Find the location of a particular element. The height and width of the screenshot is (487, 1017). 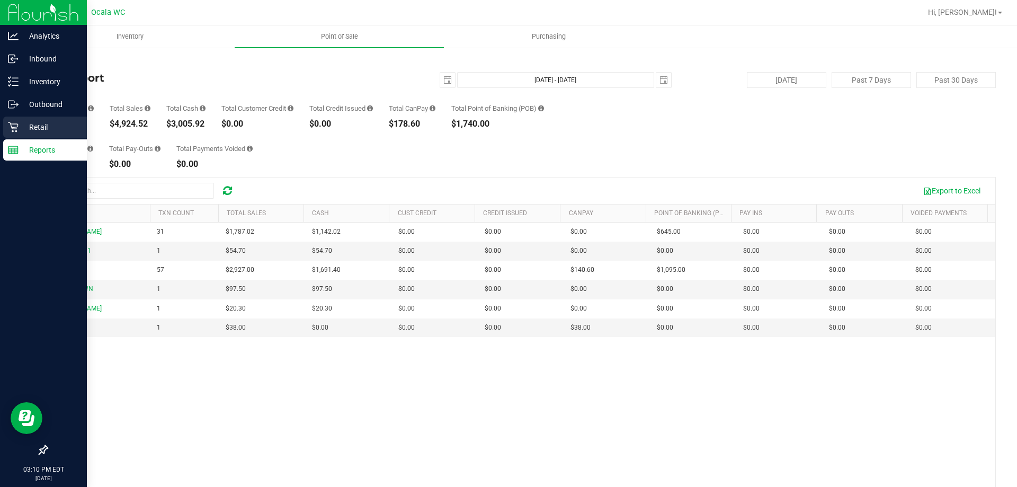

span: $645.00 is located at coordinates (669, 232).